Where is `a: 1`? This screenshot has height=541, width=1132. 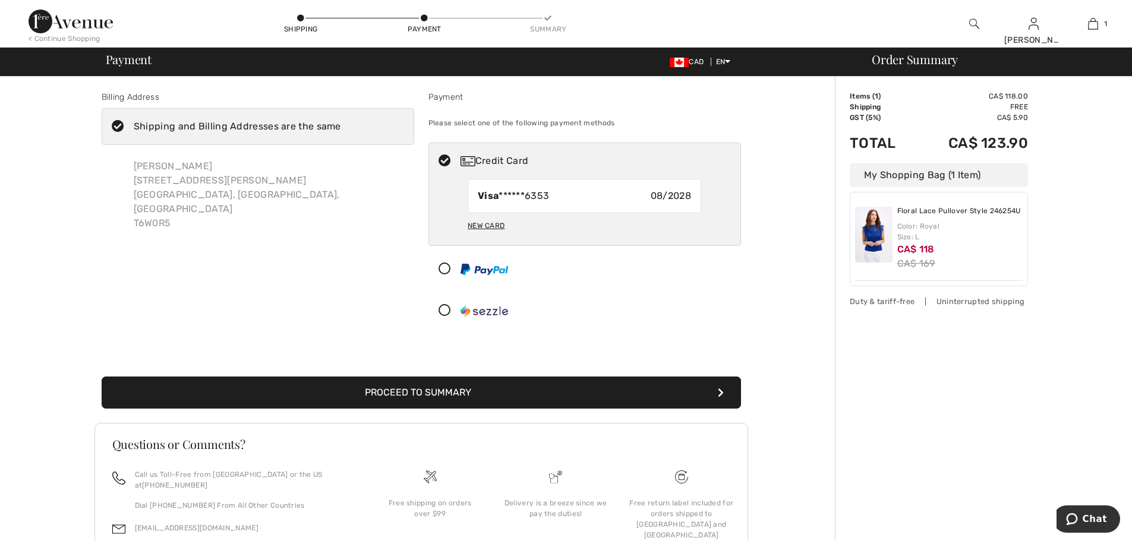
a: 1 is located at coordinates (1093, 24).